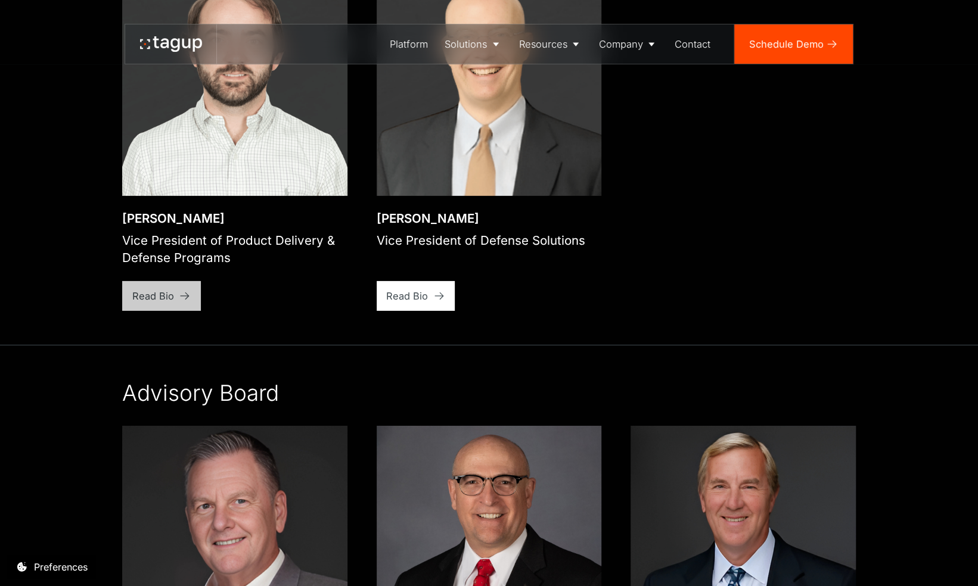  I want to click on div: Preferences, so click(61, 567).